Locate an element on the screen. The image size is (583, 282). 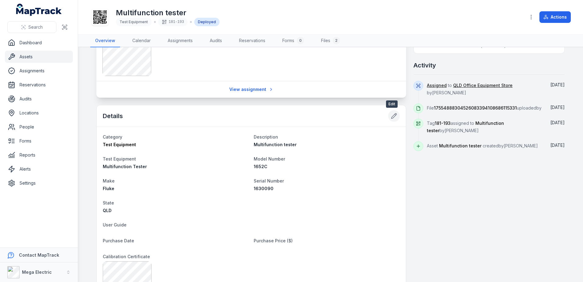
span: Make is located at coordinates (109, 181).